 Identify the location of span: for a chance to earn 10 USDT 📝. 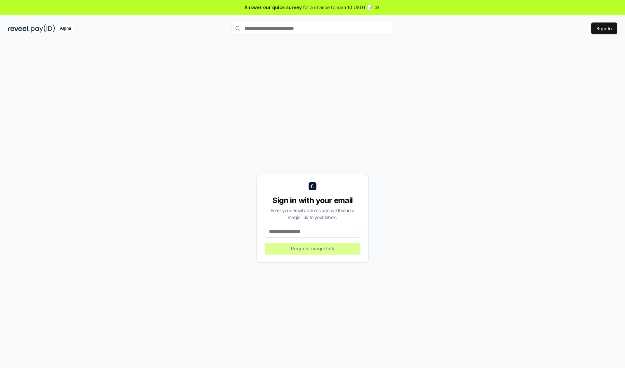
(338, 7).